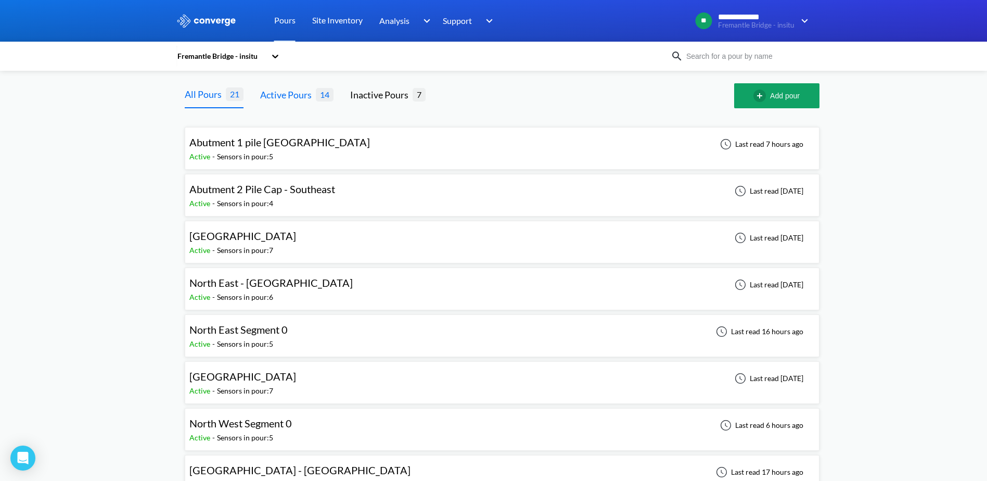 The height and width of the screenshot is (481, 987). Describe the element at coordinates (245, 297) in the screenshot. I see `div: Sensors in pour: 6` at that location.